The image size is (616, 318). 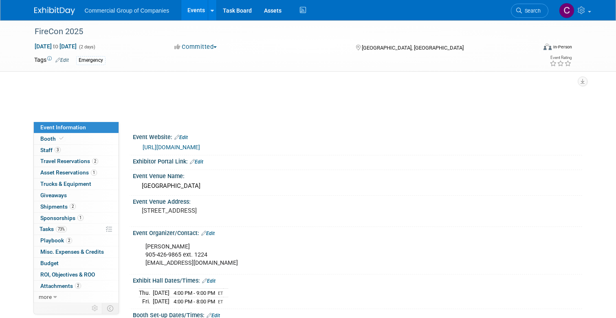 I want to click on span: Asset Reservations, so click(x=68, y=173).